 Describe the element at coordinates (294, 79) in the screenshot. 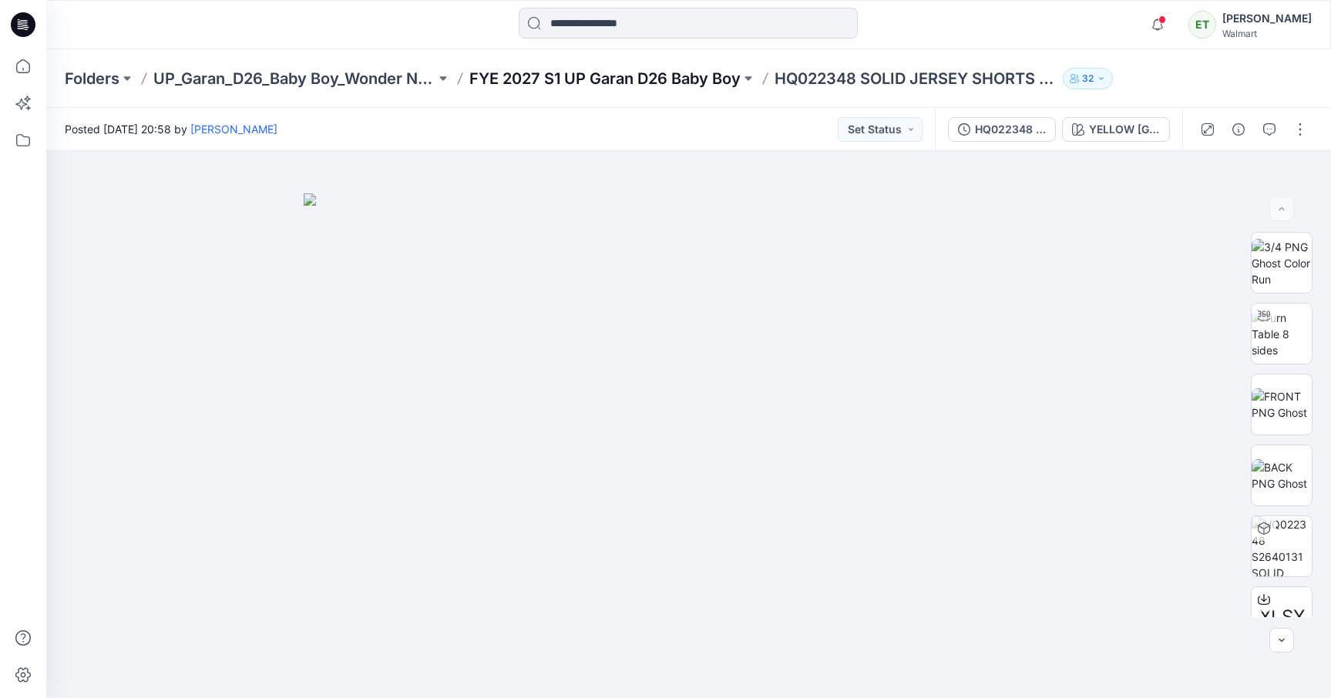

I see `p: UP_Garan_D26_Baby Boy_Wonder Nation` at that location.